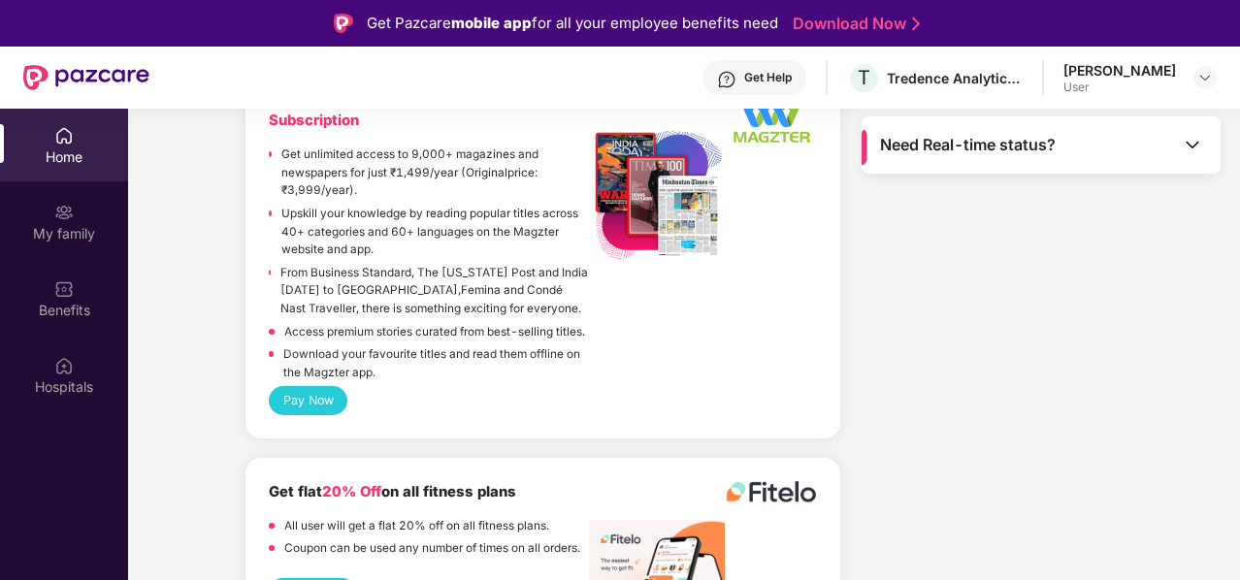  Describe the element at coordinates (435, 173) in the screenshot. I see `p: Get unlimited access to 9,000+ magazines and newspapers for just ₹1,499/year (Originalprice: ₹3,9...` at that location.